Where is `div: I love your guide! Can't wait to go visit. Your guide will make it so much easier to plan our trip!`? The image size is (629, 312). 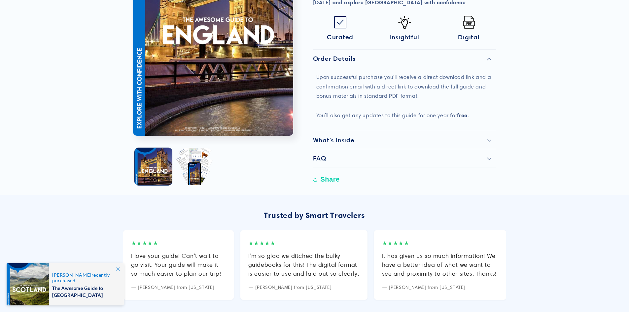
div: I love your guide! Can't wait to go visit. Your guide will make it so much easier to plan our trip! is located at coordinates (178, 264).